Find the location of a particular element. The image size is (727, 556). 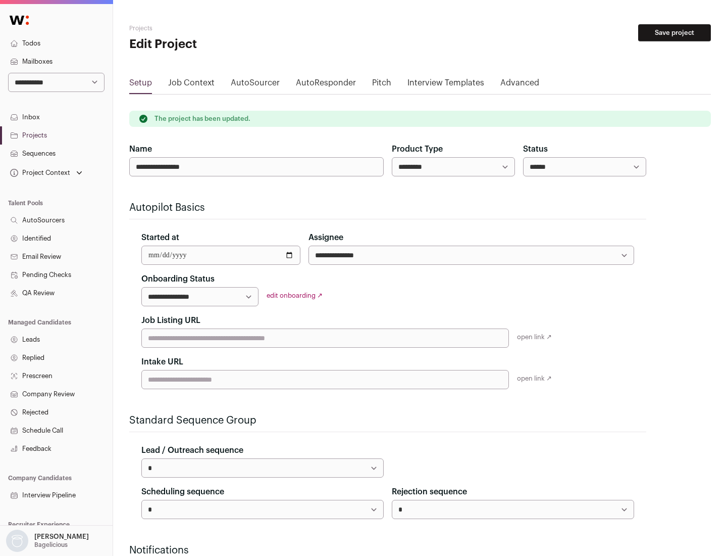

label: Job Listing URL is located at coordinates (171, 320).